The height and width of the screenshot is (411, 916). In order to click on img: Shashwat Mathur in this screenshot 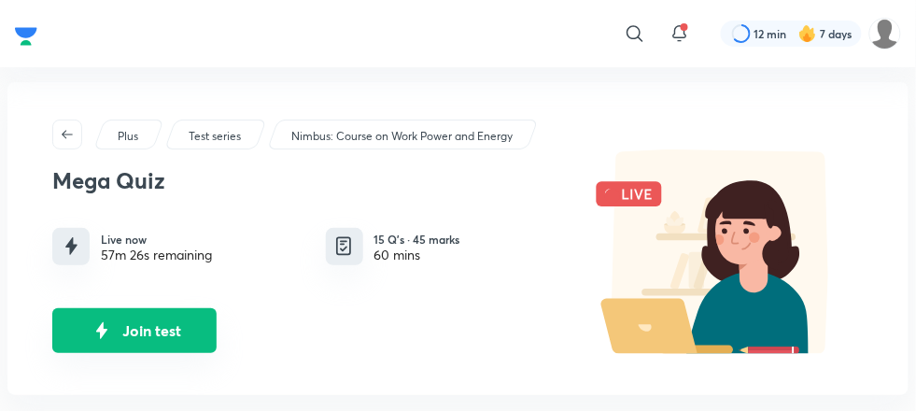, I will do `click(885, 34)`.